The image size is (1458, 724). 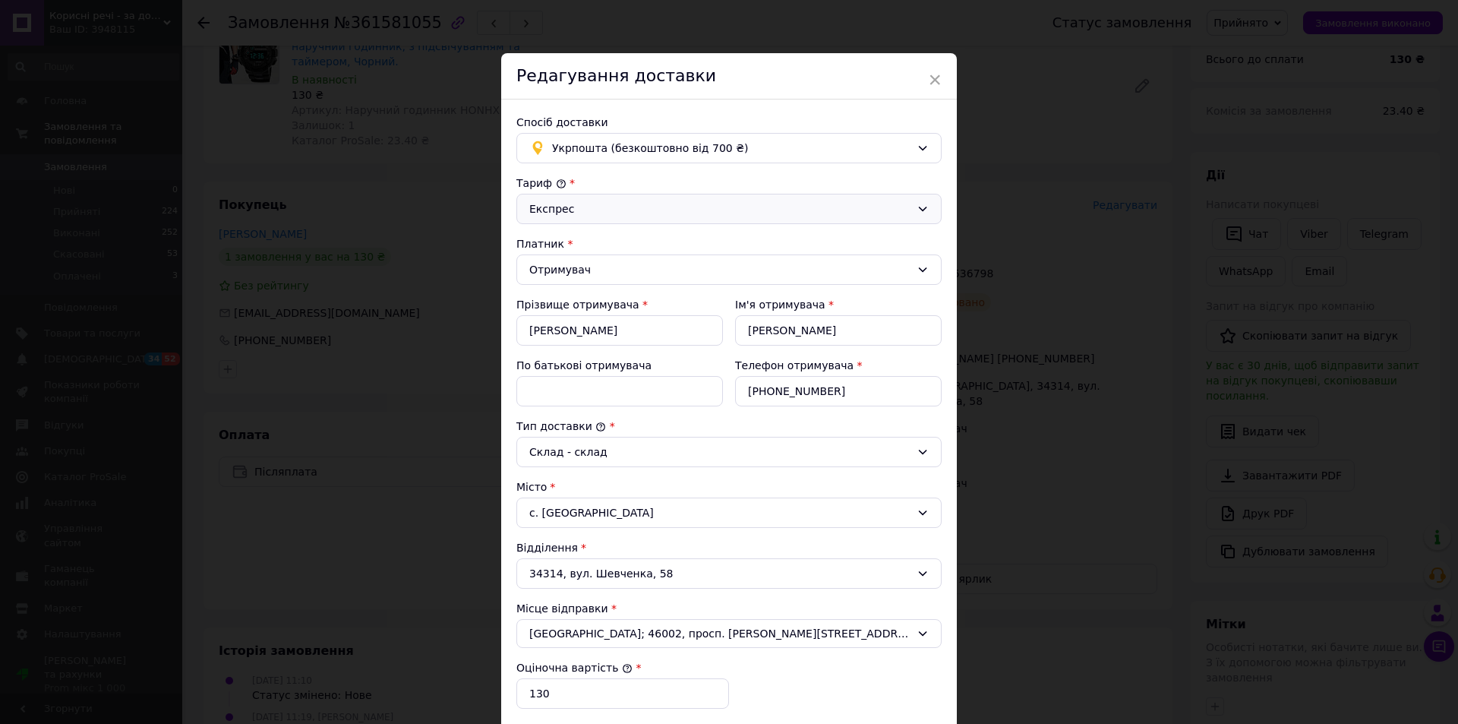 I want to click on label: По батькові отримувача, so click(x=584, y=365).